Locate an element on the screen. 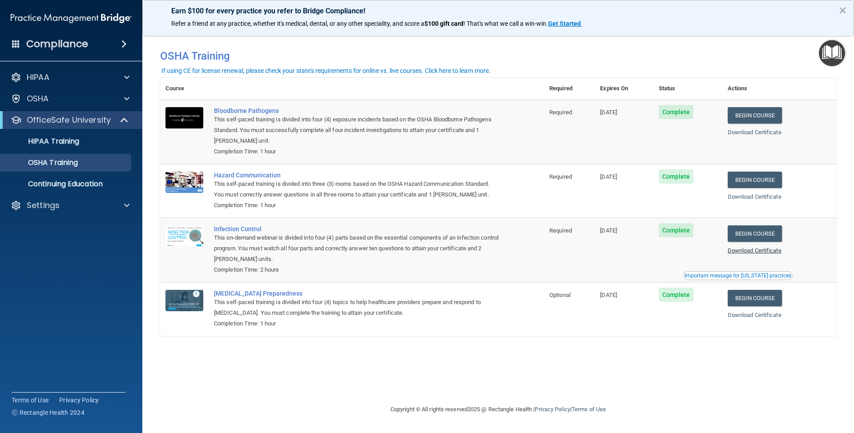  p: OSHA Training is located at coordinates (42, 163).